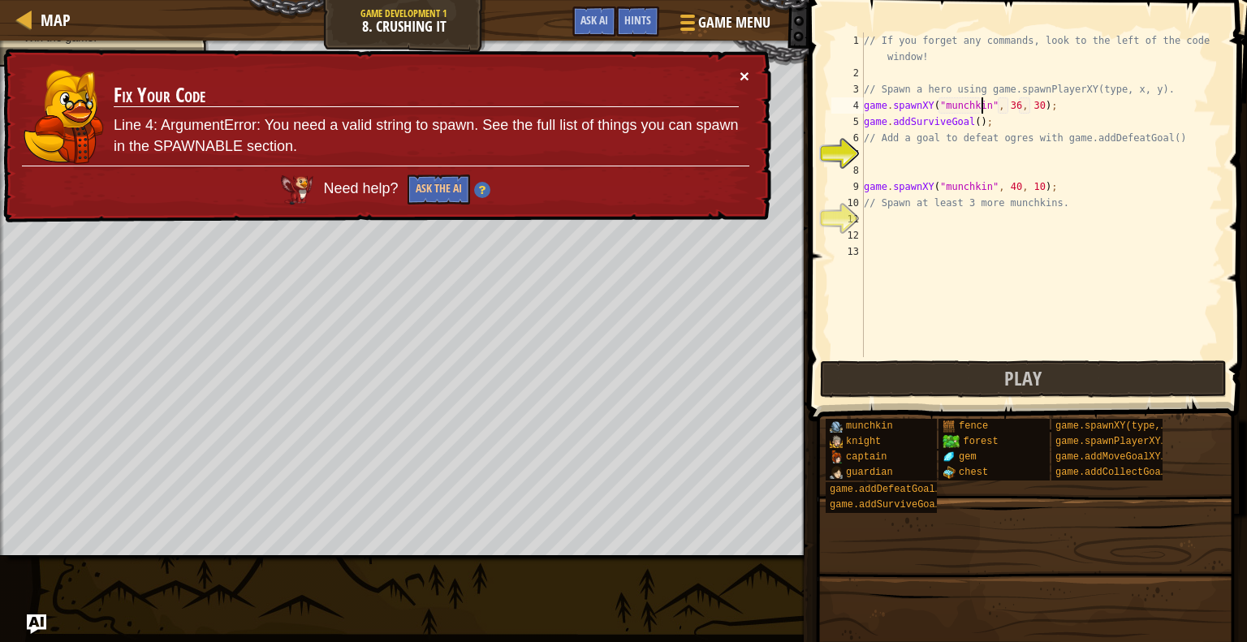  Describe the element at coordinates (848, 73) in the screenshot. I see `div: 2` at that location.